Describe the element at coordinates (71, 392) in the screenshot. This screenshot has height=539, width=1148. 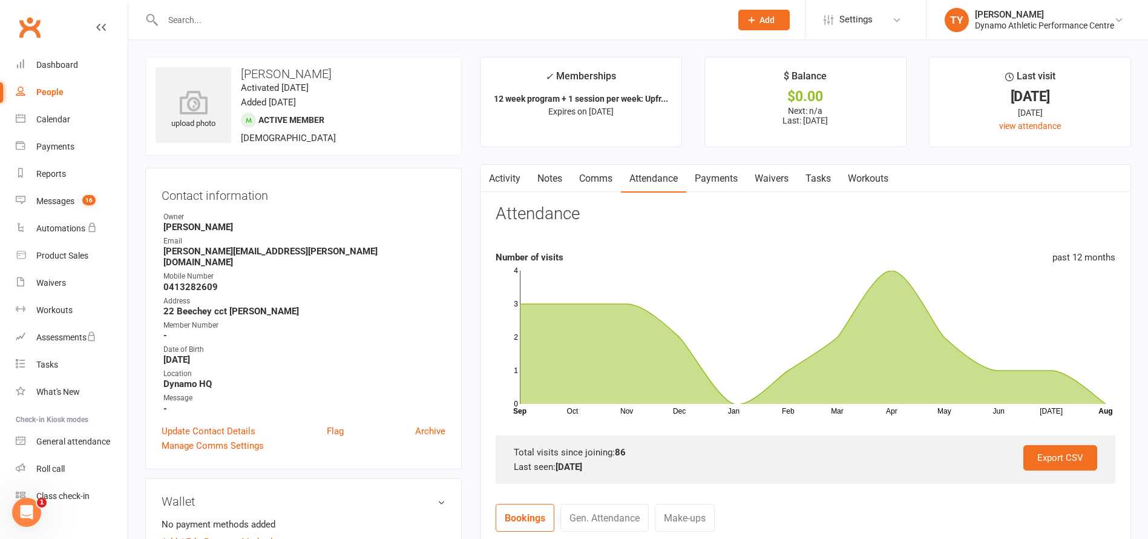
I see `a: What's New` at that location.